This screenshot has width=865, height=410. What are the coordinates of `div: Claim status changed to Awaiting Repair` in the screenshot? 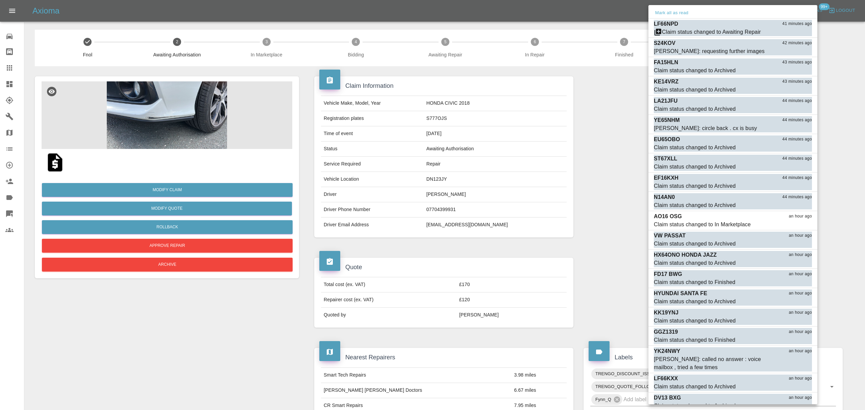 It's located at (711, 32).